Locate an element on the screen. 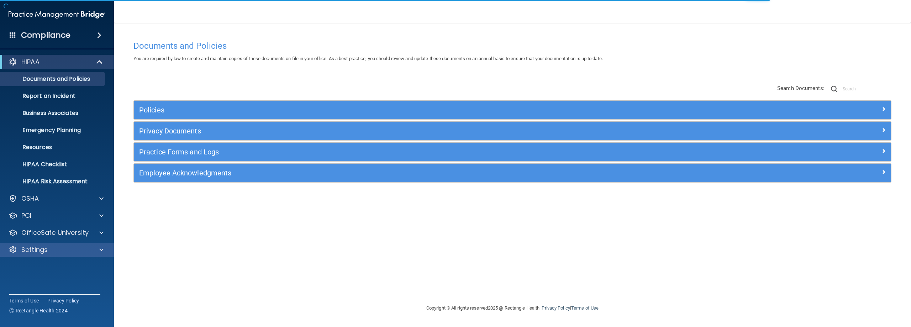  h5: Policies is located at coordinates (418, 110).